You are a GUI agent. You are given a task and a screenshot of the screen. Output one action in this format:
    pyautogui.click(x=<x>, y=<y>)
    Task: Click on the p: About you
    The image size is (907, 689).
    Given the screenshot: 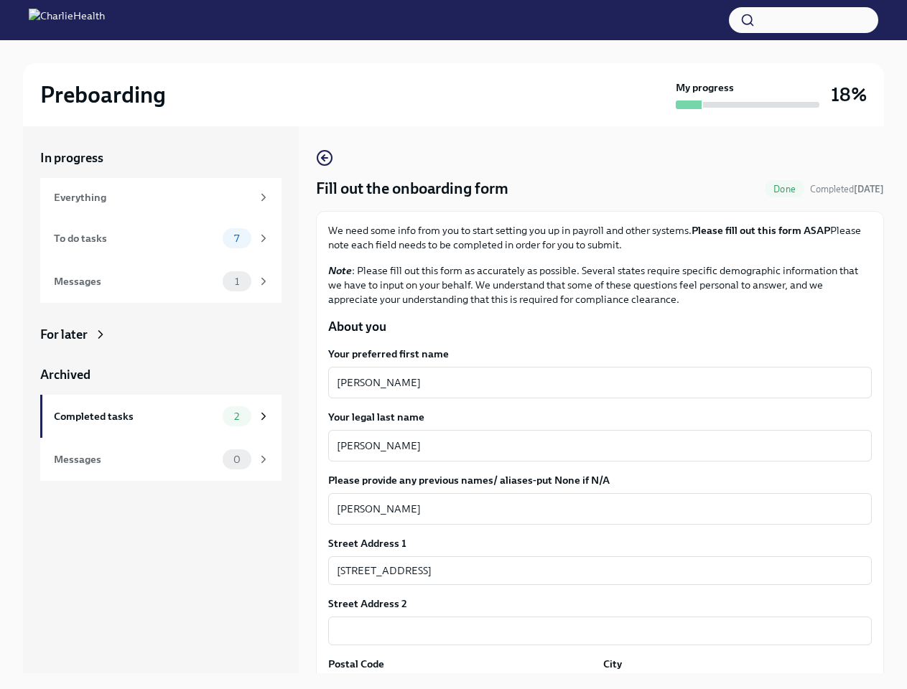 What is the action you would take?
    pyautogui.click(x=600, y=327)
    